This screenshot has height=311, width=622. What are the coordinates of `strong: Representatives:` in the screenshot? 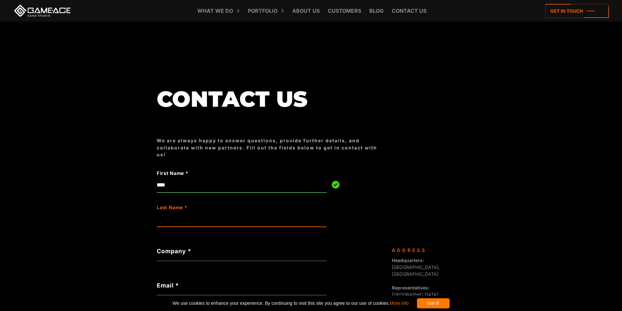 It's located at (411, 288).